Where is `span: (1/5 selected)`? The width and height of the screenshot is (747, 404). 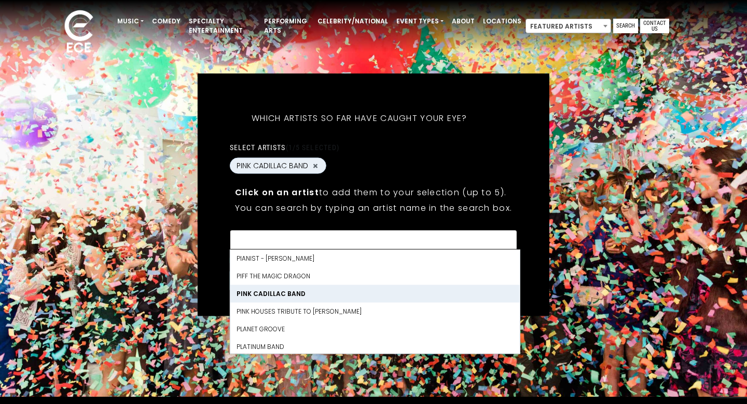
span: (1/5 selected) is located at coordinates (313, 147).